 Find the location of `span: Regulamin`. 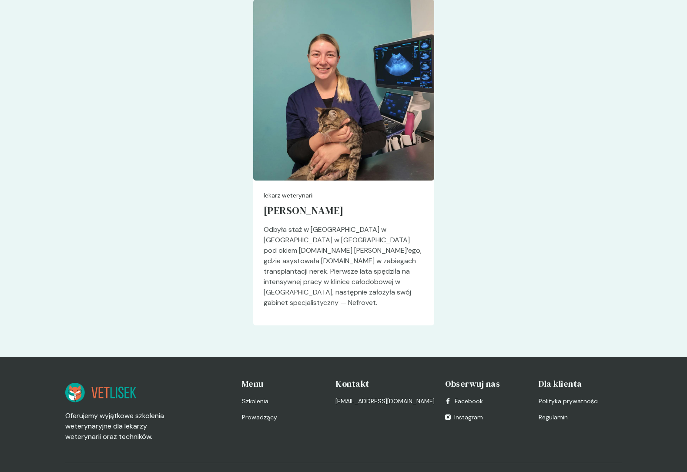

span: Regulamin is located at coordinates (553, 417).